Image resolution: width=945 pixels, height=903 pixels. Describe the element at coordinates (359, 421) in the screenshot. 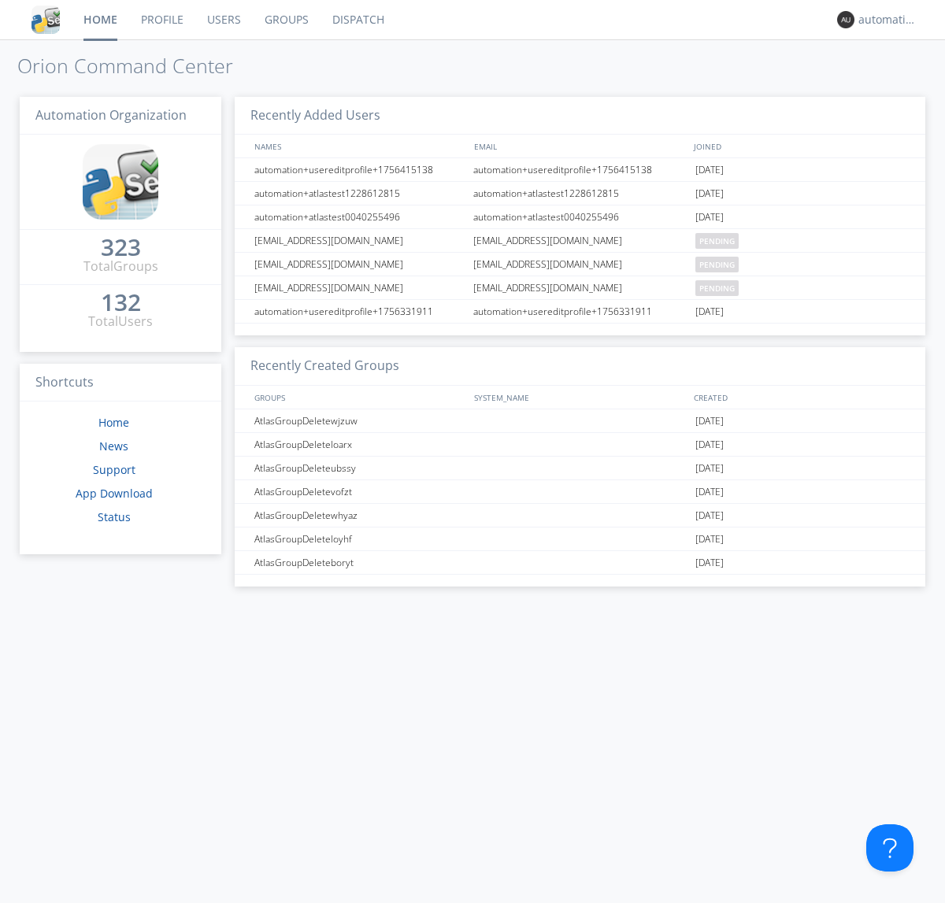

I see `div: AtlasGroupDeletewjzuw` at that location.